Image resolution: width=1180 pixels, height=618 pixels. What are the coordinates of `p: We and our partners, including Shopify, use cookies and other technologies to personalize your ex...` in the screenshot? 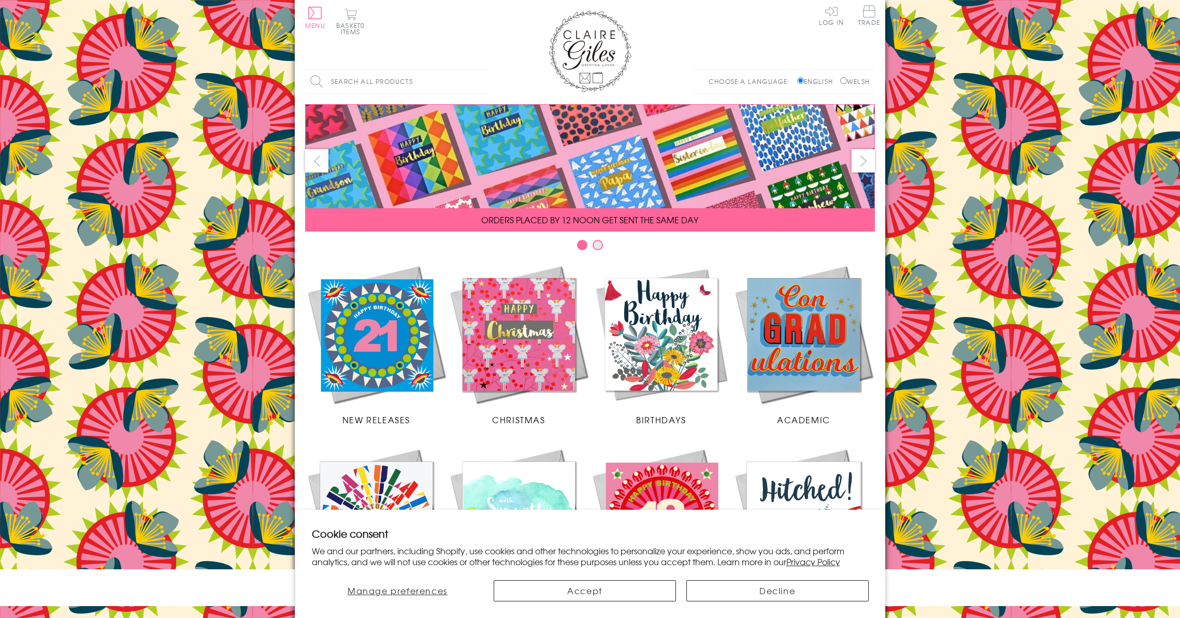 It's located at (590, 556).